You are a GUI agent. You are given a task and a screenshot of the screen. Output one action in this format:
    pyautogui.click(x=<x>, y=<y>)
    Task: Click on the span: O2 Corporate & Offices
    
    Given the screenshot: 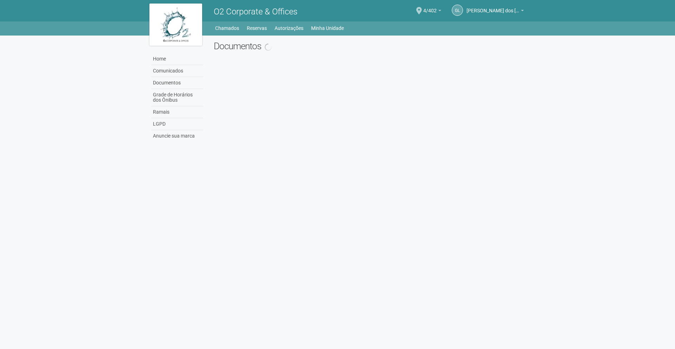 What is the action you would take?
    pyautogui.click(x=256, y=12)
    